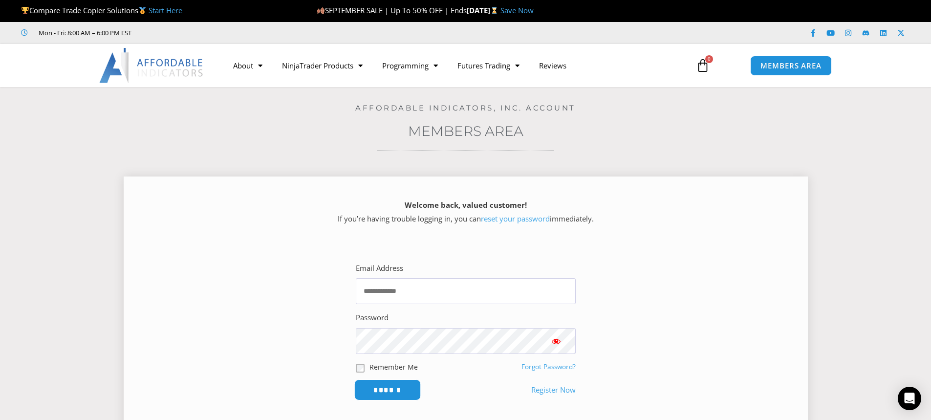 The width and height of the screenshot is (931, 420). What do you see at coordinates (322, 65) in the screenshot?
I see `a: NinjaTrader Products` at bounding box center [322, 65].